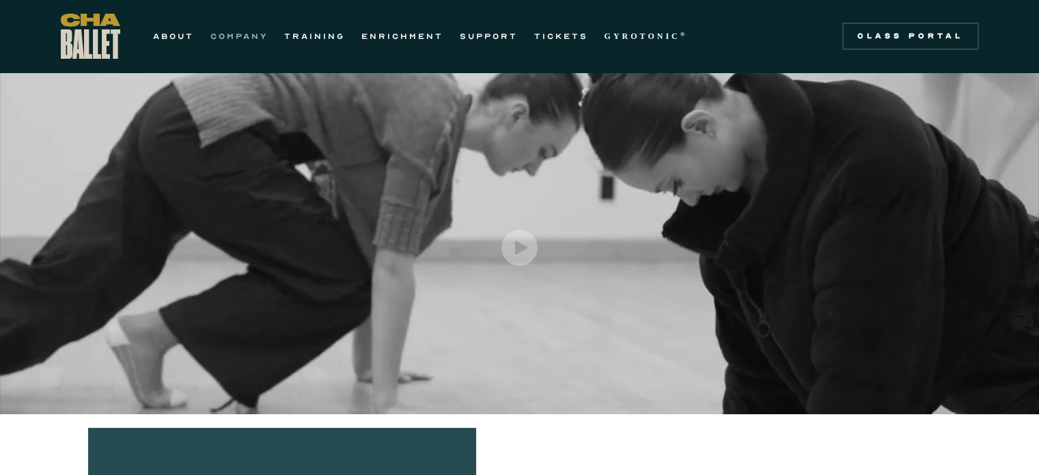 The width and height of the screenshot is (1039, 475). Describe the element at coordinates (646, 36) in the screenshot. I see `a: GYROTONIC®` at that location.